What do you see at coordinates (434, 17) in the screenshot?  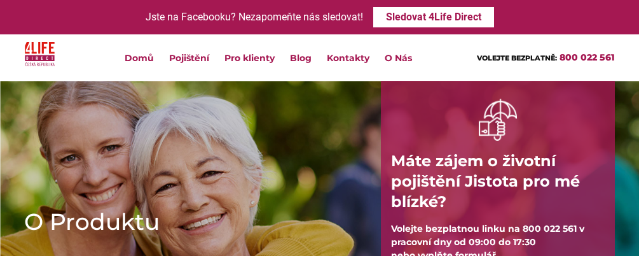 I see `a: Sledovat 4Life Direct` at bounding box center [434, 17].